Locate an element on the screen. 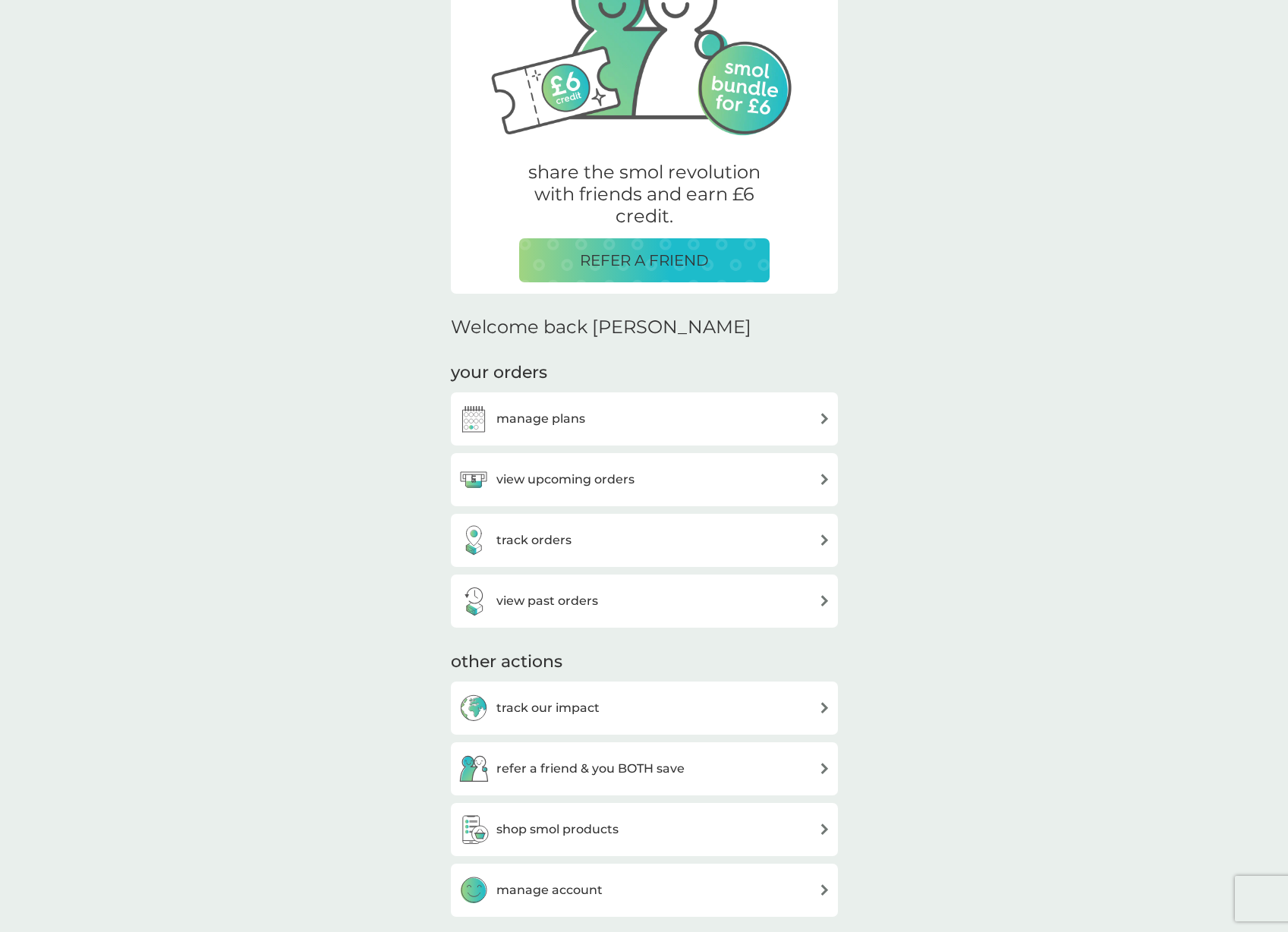 This screenshot has width=1288, height=932. button: REFER A FRIEND is located at coordinates (644, 260).